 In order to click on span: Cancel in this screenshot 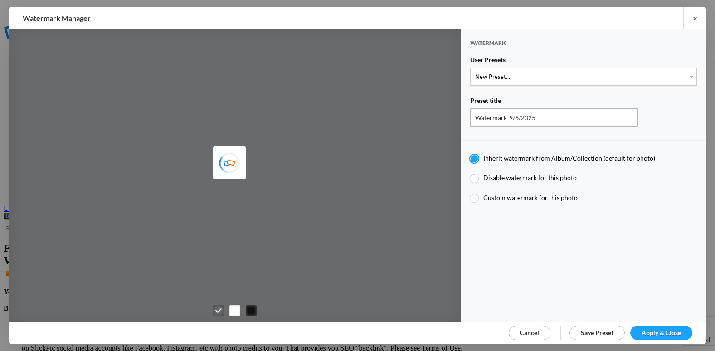, I will do `click(530, 332)`.